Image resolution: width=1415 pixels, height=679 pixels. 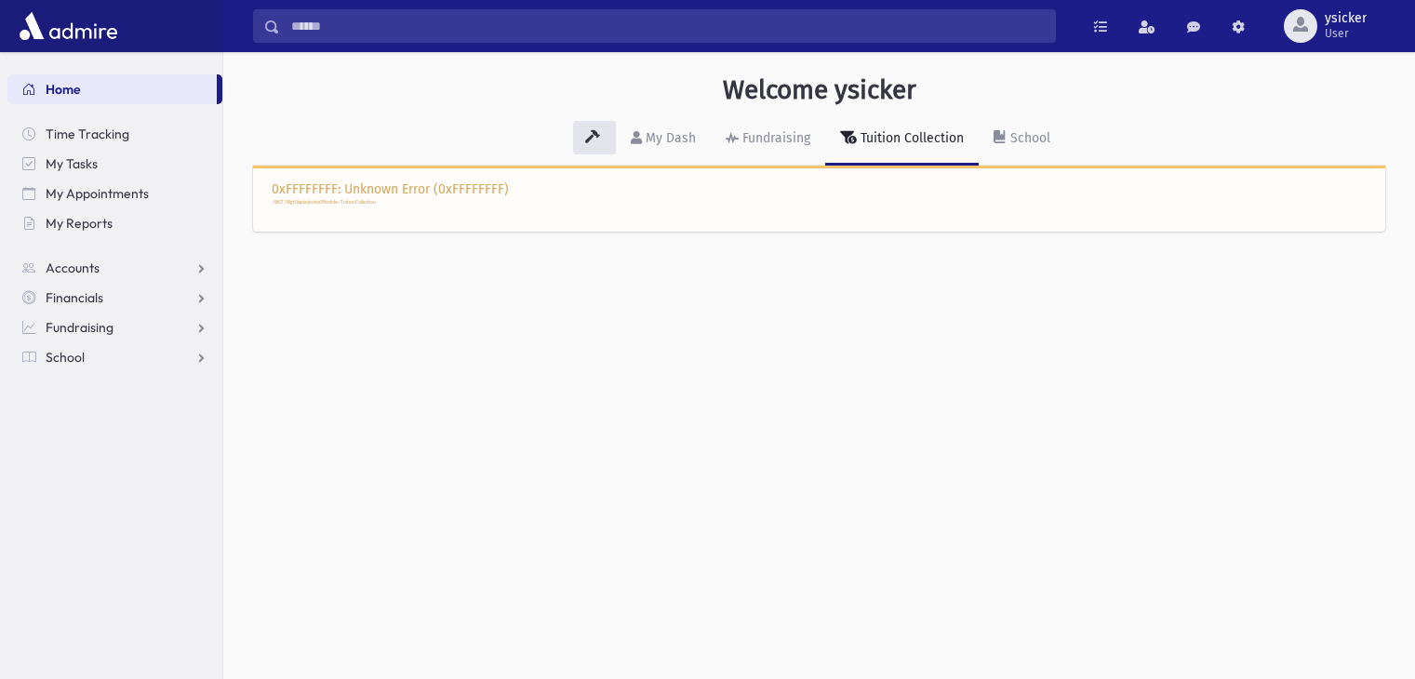 What do you see at coordinates (818, 199) in the screenshot?
I see `div: 0xFFFFFFFF: Unknown Error (0xFFFFFFFF)` at bounding box center [818, 199].